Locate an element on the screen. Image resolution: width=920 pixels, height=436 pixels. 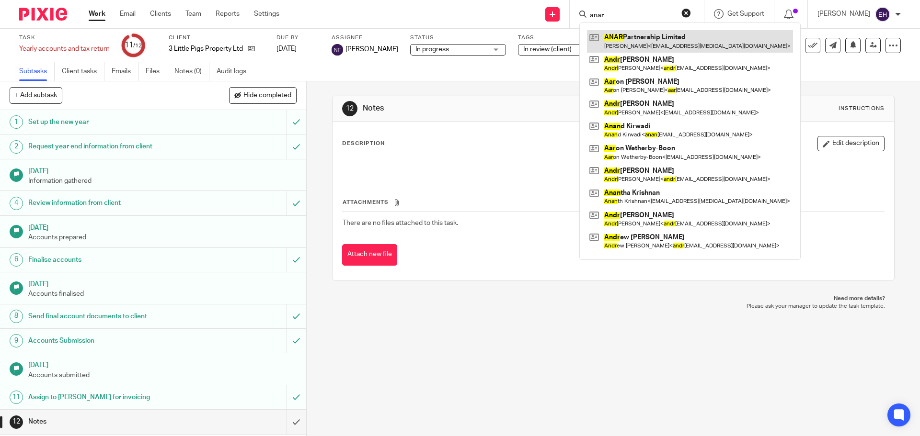
a: Files is located at coordinates (156, 71).